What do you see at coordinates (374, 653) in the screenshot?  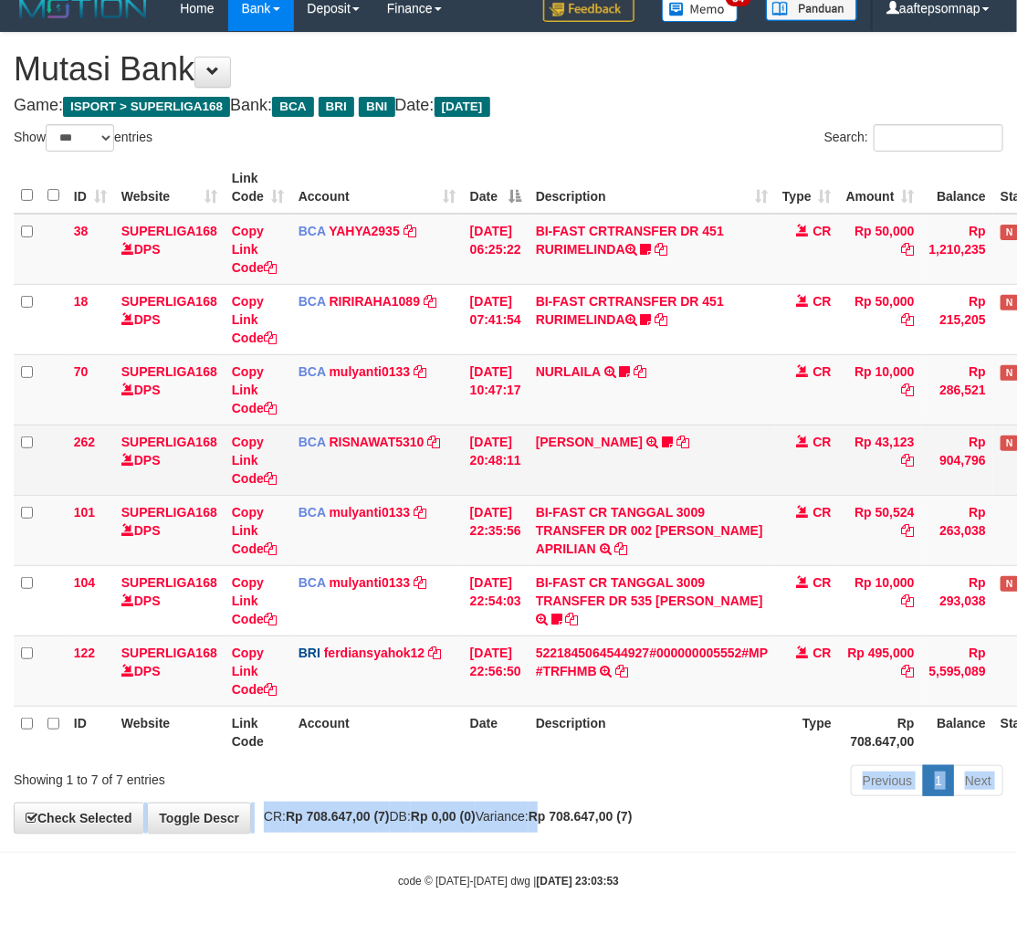 I see `a: ferdiansyahok12` at bounding box center [374, 653].